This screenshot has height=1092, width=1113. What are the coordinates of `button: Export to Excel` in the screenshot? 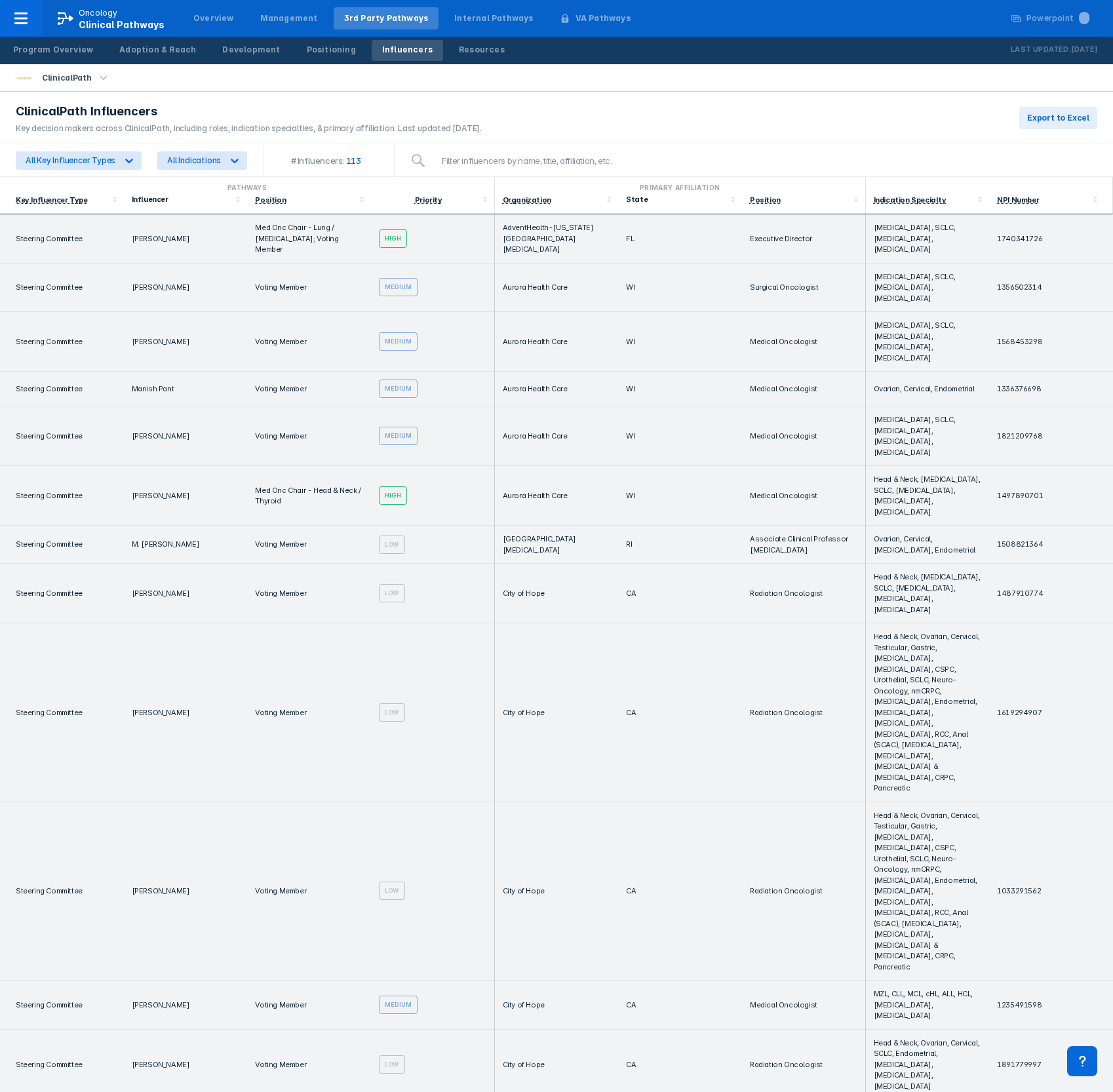 It's located at (1058, 118).